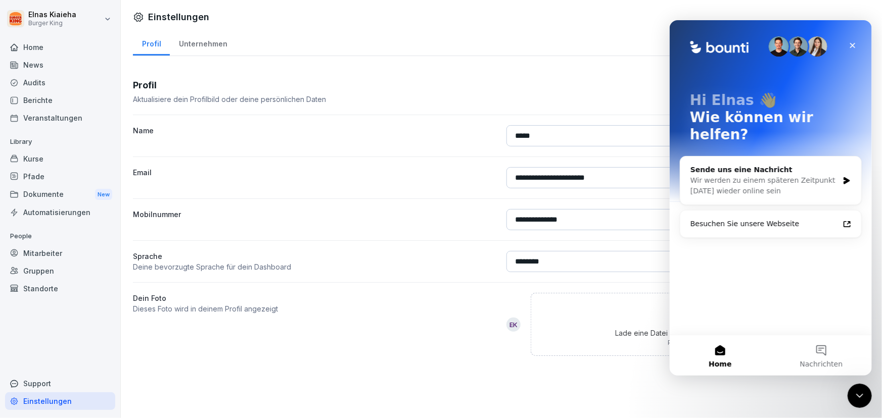 The height and width of the screenshot is (418, 882). What do you see at coordinates (101, 80) in the screenshot?
I see `p: Hi Elnas 👋` at bounding box center [101, 80].